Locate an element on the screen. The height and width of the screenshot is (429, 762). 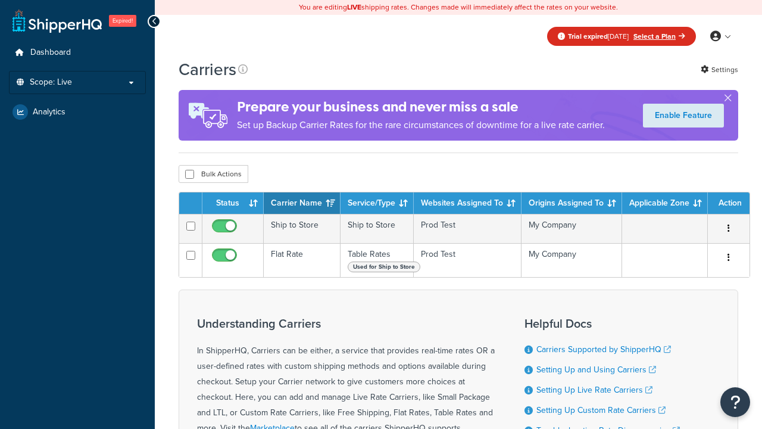
th: Service/Type: activate to sort column ascending is located at coordinates (377, 203).